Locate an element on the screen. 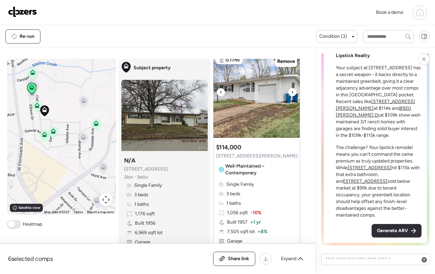 Image resolution: width=435 pixels, height=274 pixels. span: Generate ARV is located at coordinates (393, 230).